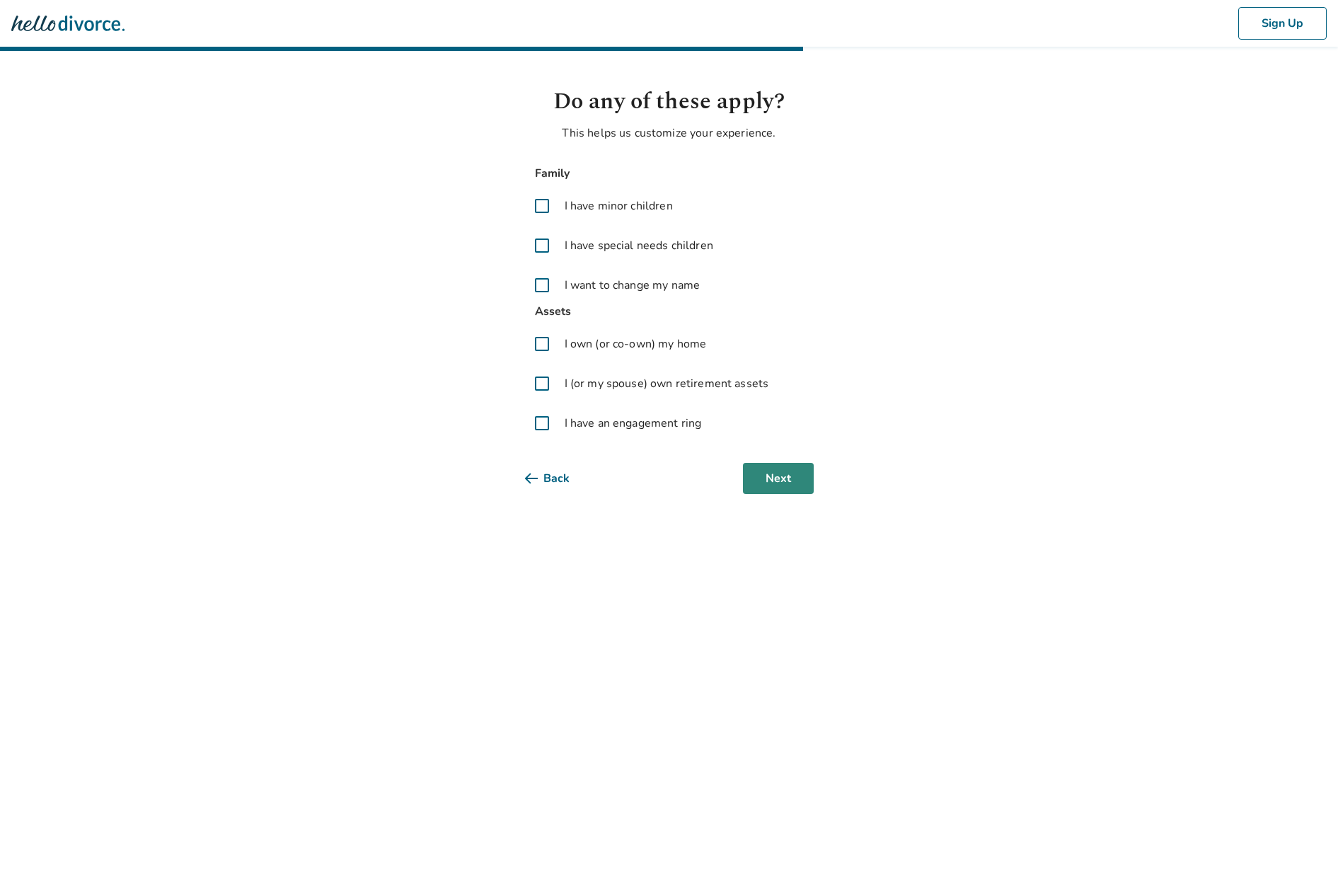 The width and height of the screenshot is (1338, 896). Describe the element at coordinates (633, 285) in the screenshot. I see `span: I want to change my name` at that location.